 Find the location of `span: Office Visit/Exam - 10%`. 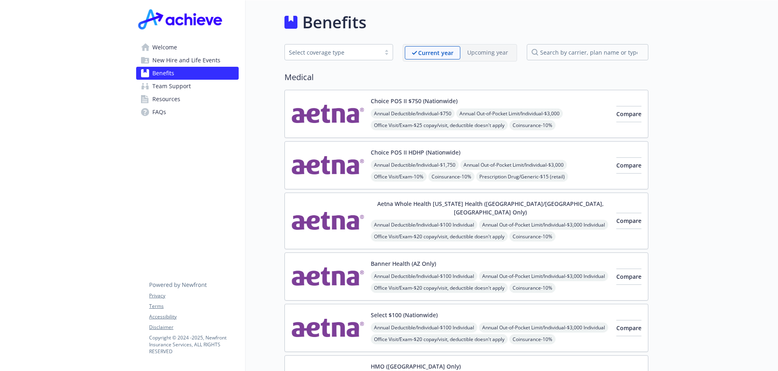

span: Office Visit/Exam - 10% is located at coordinates (399, 177).